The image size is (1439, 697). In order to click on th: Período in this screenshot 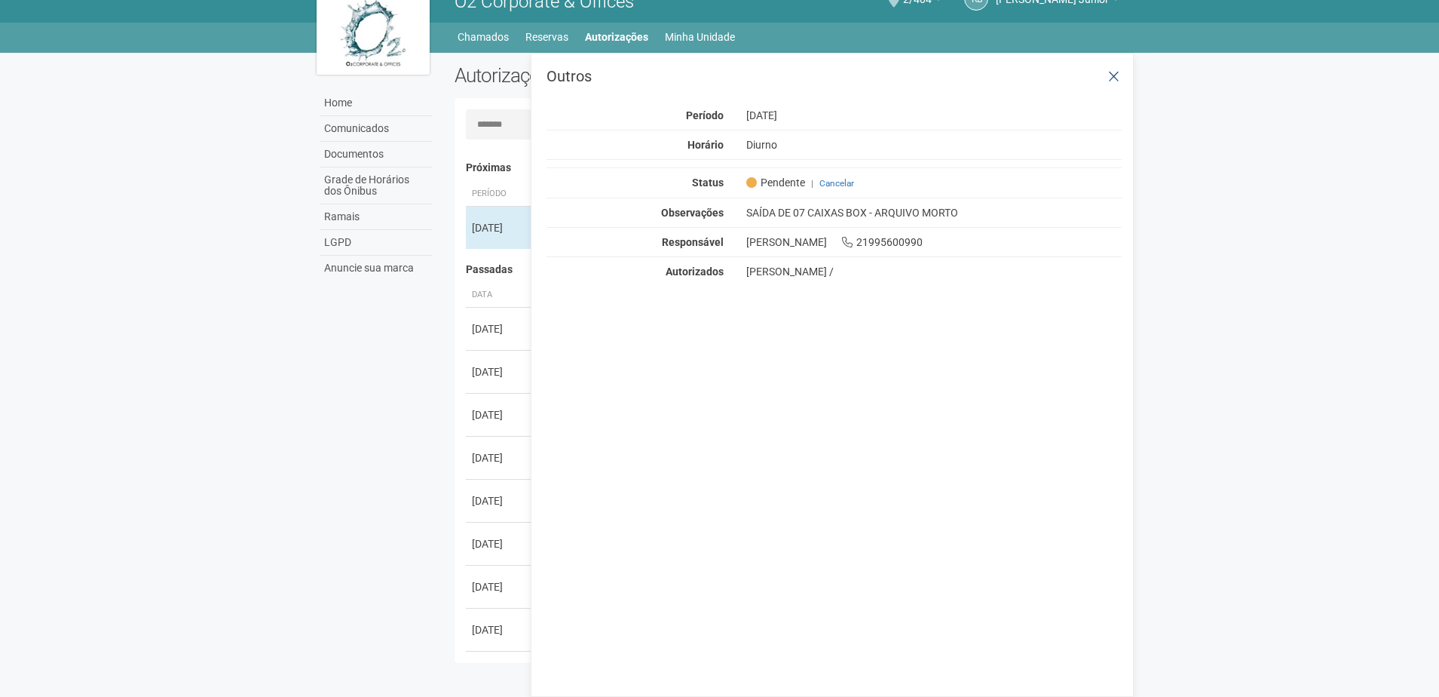, I will do `click(500, 194)`.